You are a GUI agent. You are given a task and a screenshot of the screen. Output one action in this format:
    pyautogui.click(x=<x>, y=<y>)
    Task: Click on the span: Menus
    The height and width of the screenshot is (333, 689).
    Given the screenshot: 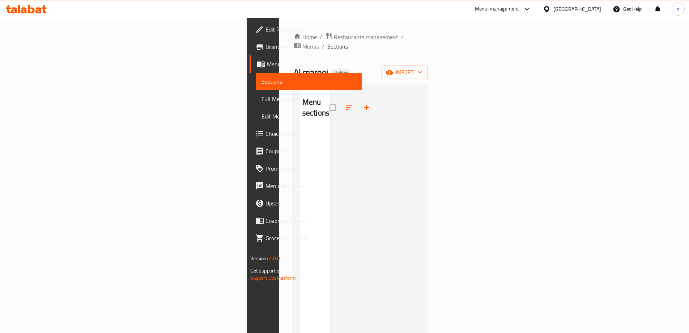 What is the action you would take?
    pyautogui.click(x=312, y=64)
    